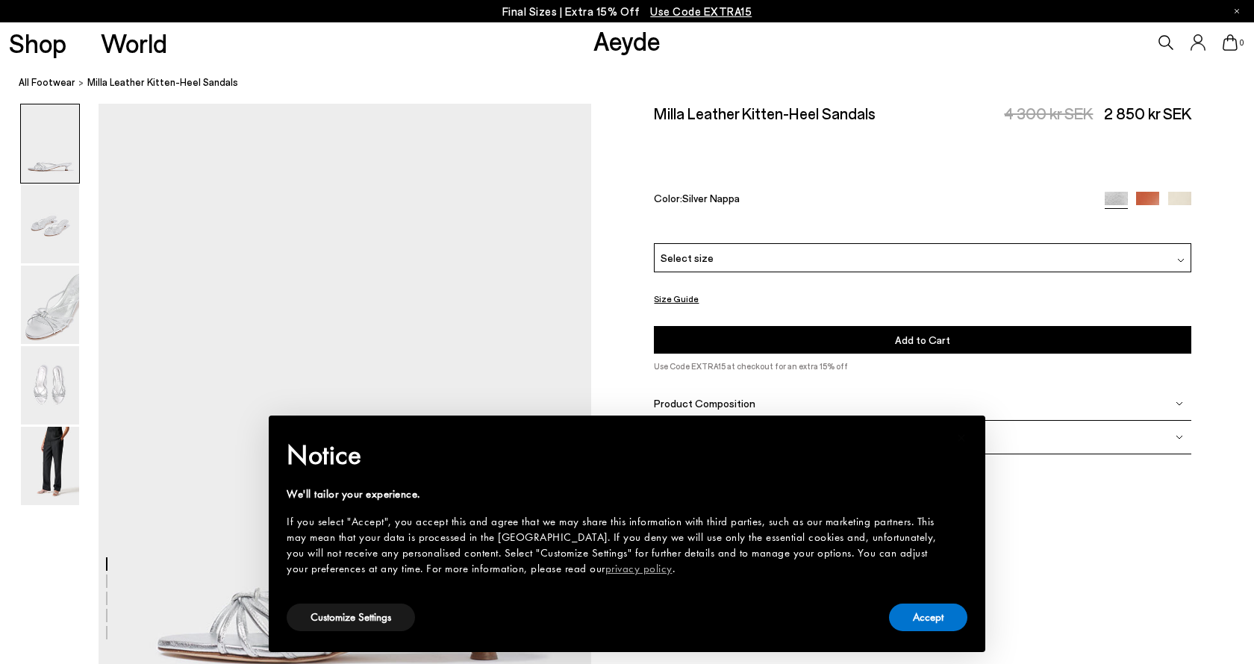 This screenshot has width=1254, height=664. What do you see at coordinates (870, 200) in the screenshot?
I see `div: Color:` at bounding box center [870, 200].